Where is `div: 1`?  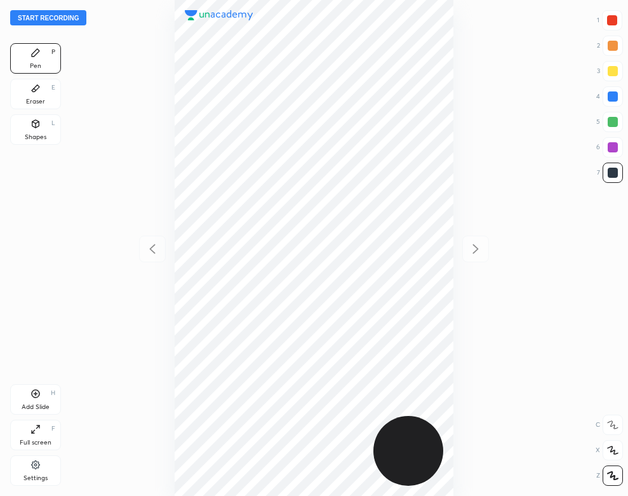
div: 1 is located at coordinates (610, 20).